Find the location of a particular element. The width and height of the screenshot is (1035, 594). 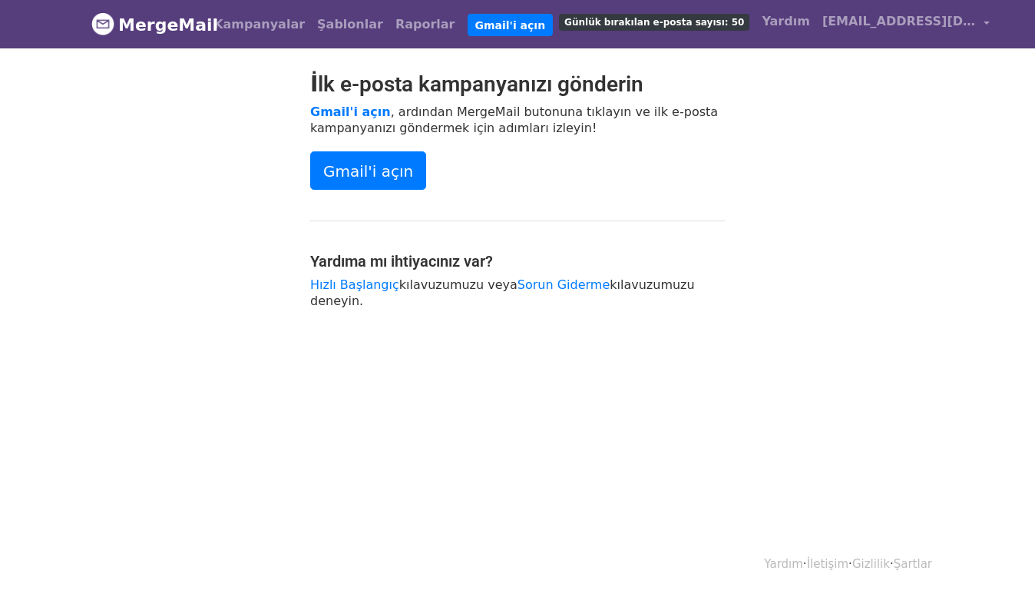

font: Kampanyalar is located at coordinates (259, 24).